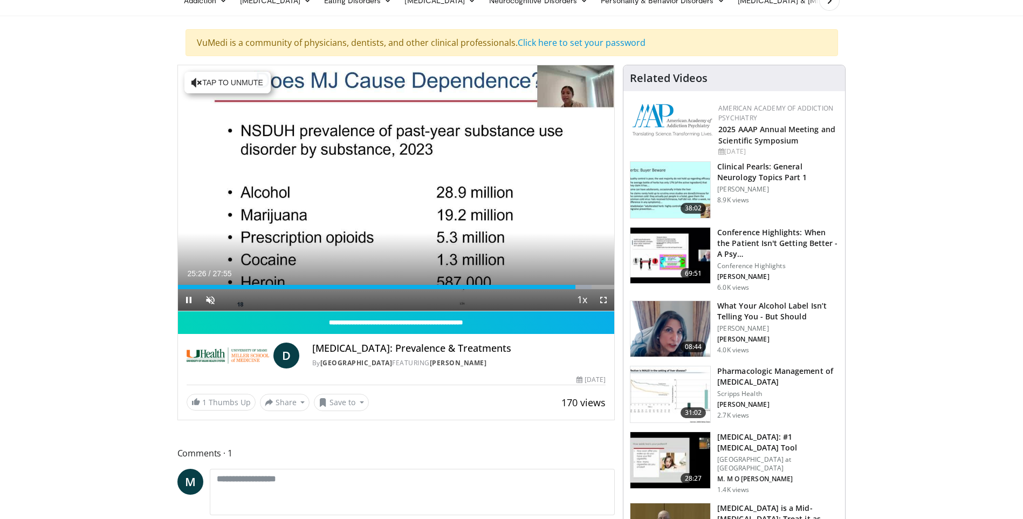 This screenshot has width=1023, height=519. Describe the element at coordinates (733, 415) in the screenshot. I see `p: 2.7K views` at that location.